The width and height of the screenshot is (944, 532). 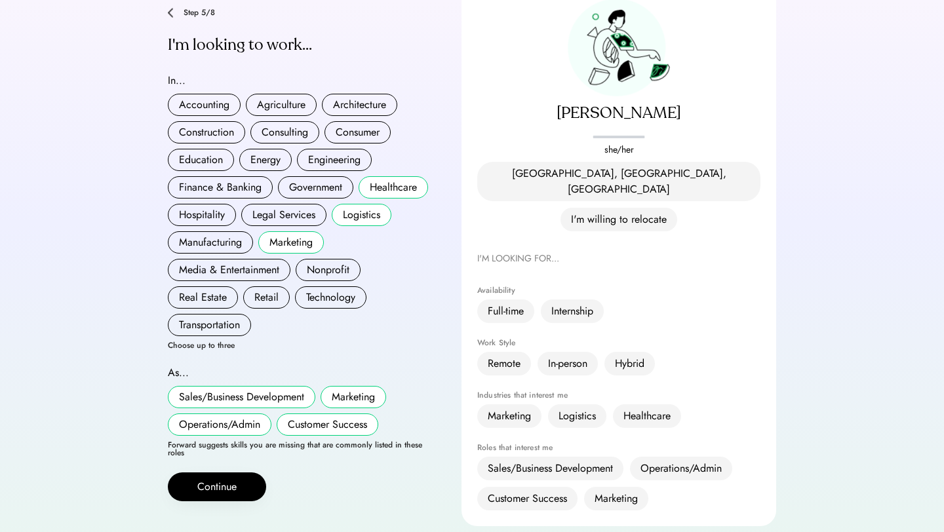 What do you see at coordinates (284, 215) in the screenshot?
I see `button: Legal Services` at bounding box center [284, 215].